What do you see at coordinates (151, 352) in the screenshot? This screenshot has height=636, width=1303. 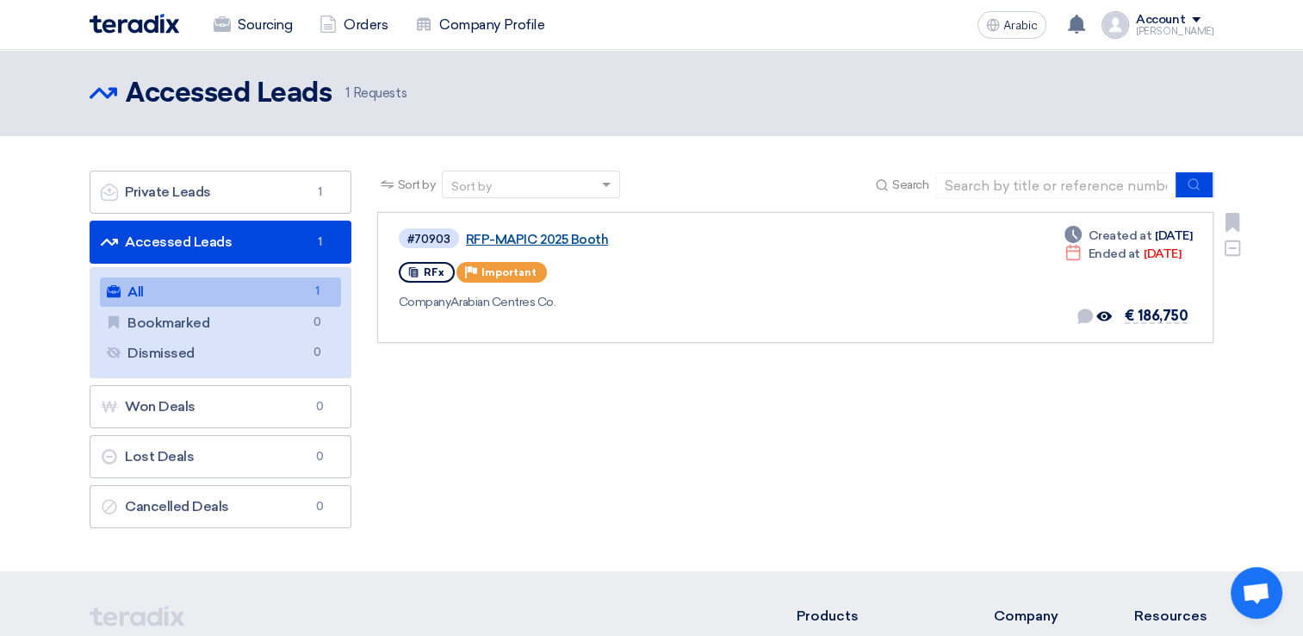 I see `font: Dismissed` at bounding box center [151, 352].